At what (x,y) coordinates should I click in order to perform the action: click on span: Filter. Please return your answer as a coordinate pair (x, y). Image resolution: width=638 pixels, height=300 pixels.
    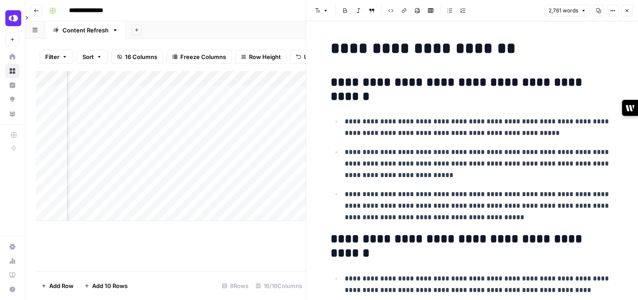
    Looking at the image, I should click on (52, 57).